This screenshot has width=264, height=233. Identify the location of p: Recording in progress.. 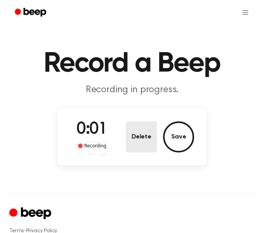
(132, 90).